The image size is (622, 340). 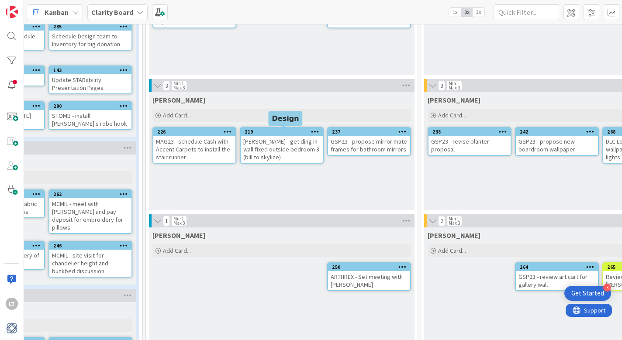 What do you see at coordinates (557, 142) in the screenshot?
I see `div: 242GSP23 - propose new boardroom wallpaper` at bounding box center [557, 142].